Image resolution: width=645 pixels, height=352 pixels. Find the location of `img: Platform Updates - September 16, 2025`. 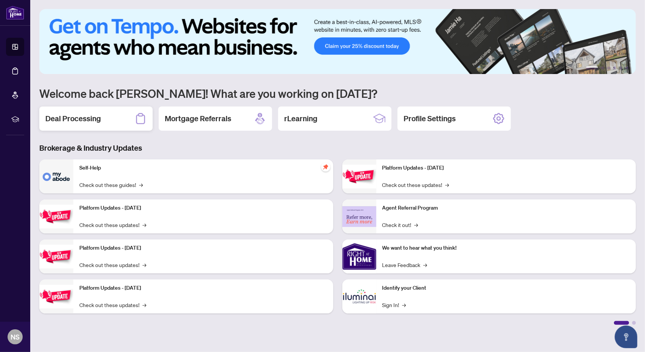

img: Platform Updates - September 16, 2025 is located at coordinates (56, 216).